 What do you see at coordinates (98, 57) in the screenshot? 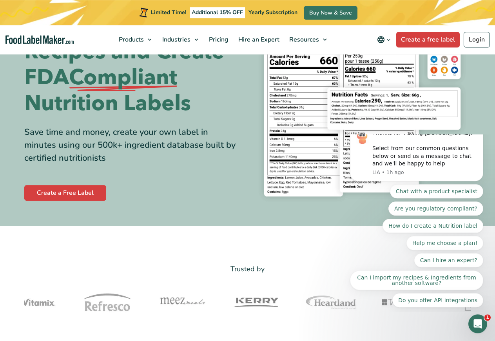
I see `button: Quick reply: Chat with a product specialist` at bounding box center [98, 57].